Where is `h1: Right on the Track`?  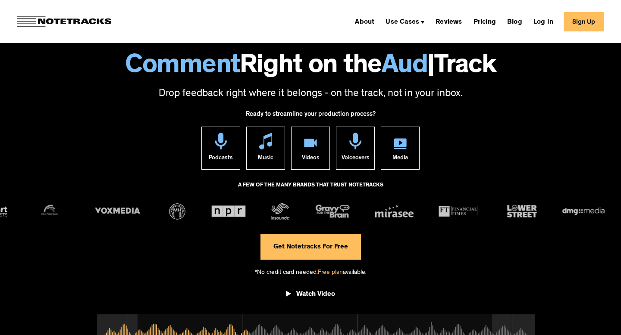 h1: Right on the Track is located at coordinates (310, 67).